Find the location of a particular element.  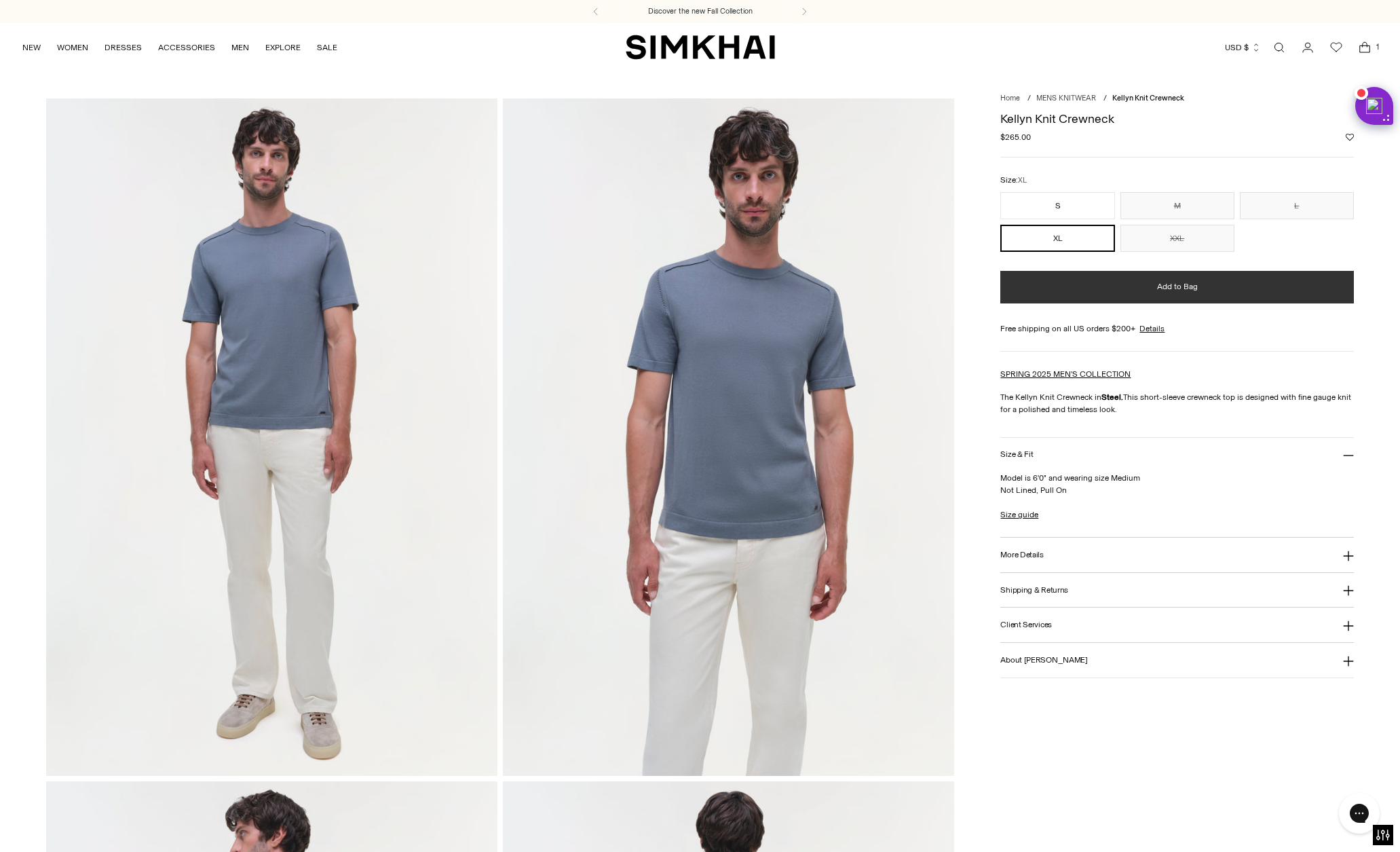

button: M is located at coordinates (1177, 206).